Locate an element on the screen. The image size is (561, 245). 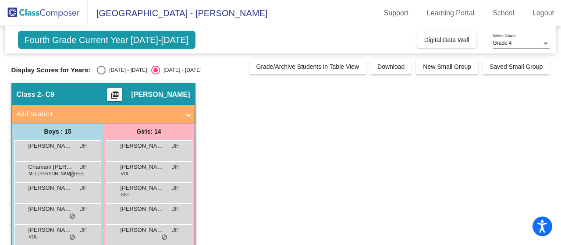
span: Download is located at coordinates (391, 67).